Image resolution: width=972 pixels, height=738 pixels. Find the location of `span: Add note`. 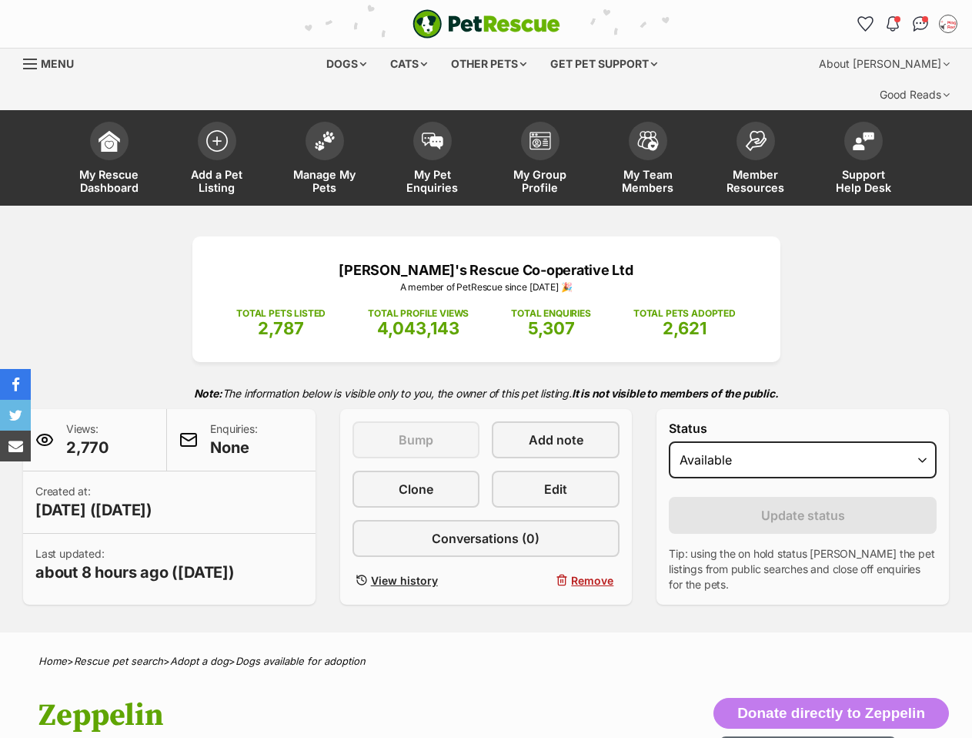

span: Add note is located at coordinates (556, 440).